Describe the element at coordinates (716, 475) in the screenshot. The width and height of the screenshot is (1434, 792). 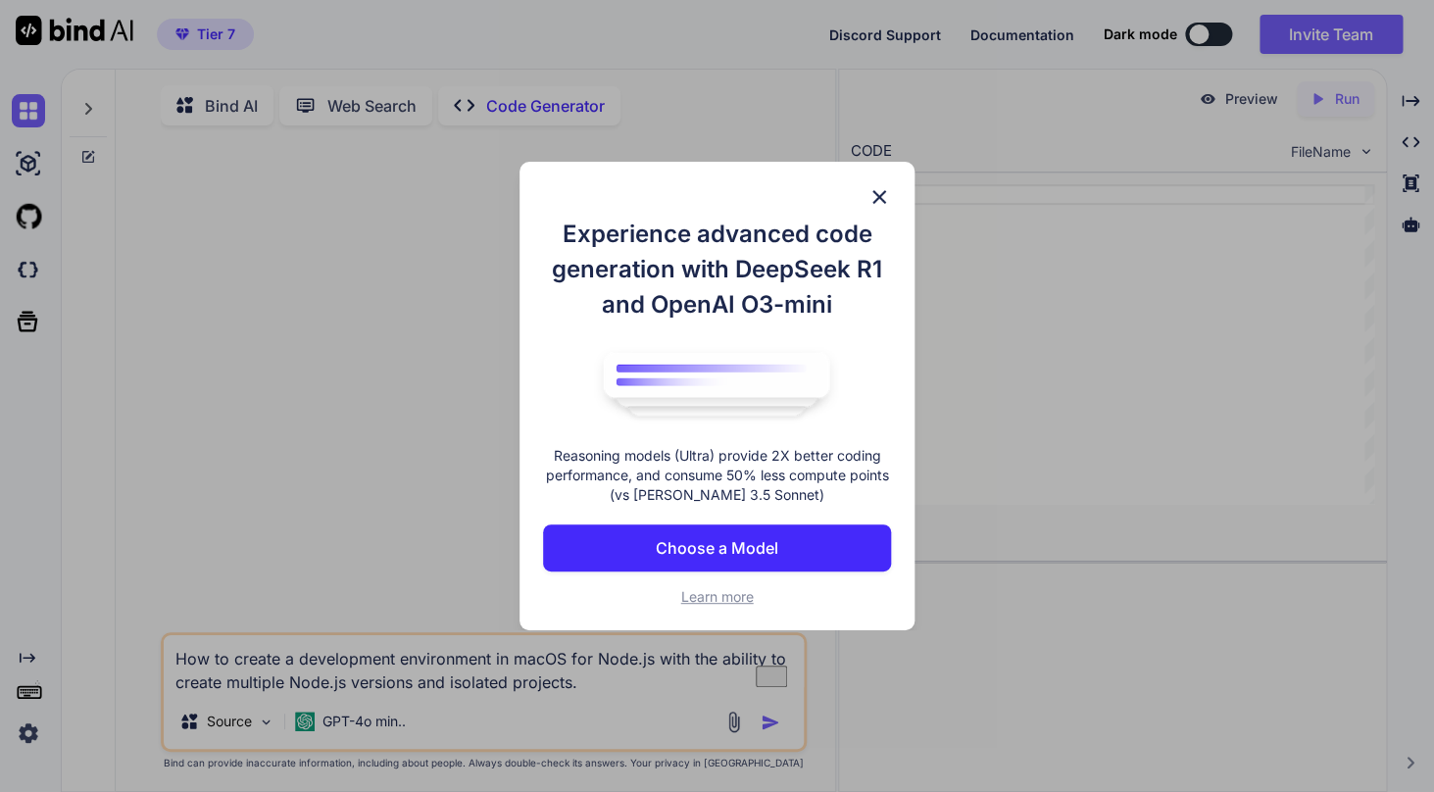
I see `p: Reasoning models (Ultra) provide 2X better coding performance, and consume 50% less compute point...` at that location.